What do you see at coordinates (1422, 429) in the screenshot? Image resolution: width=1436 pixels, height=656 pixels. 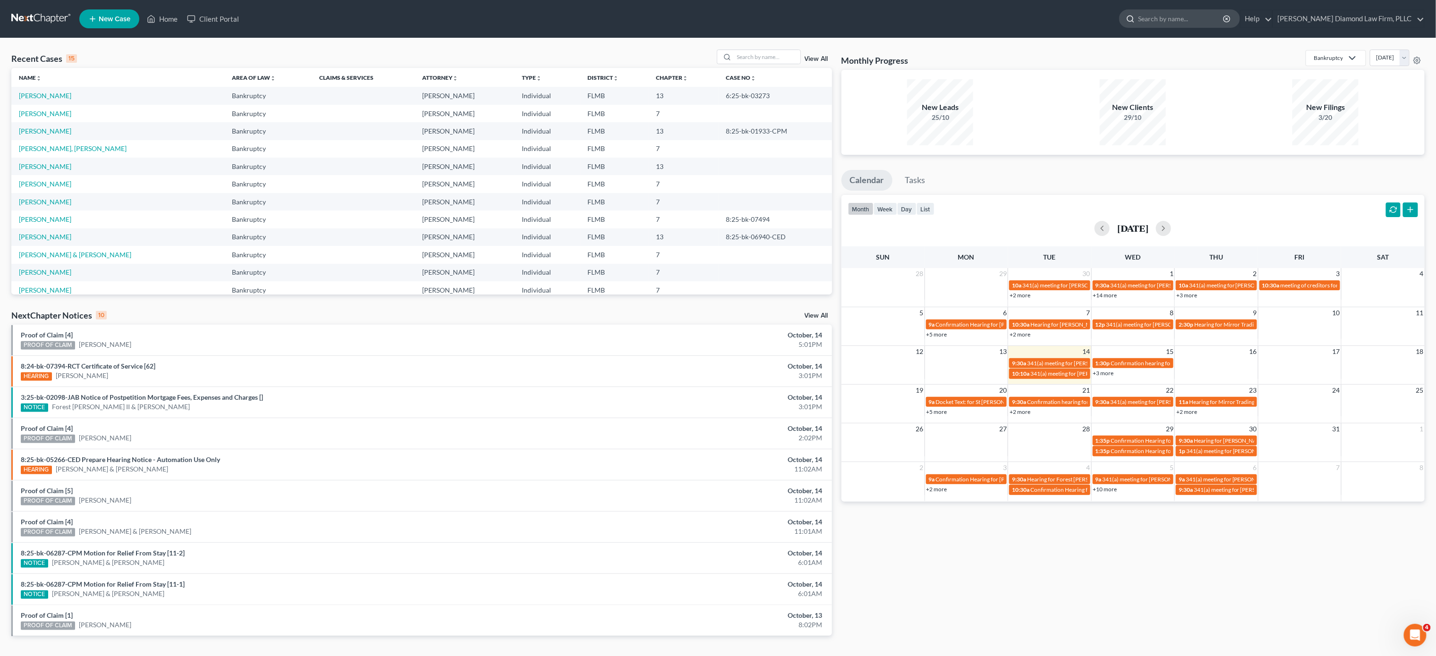 I see `span: 1` at bounding box center [1422, 429].